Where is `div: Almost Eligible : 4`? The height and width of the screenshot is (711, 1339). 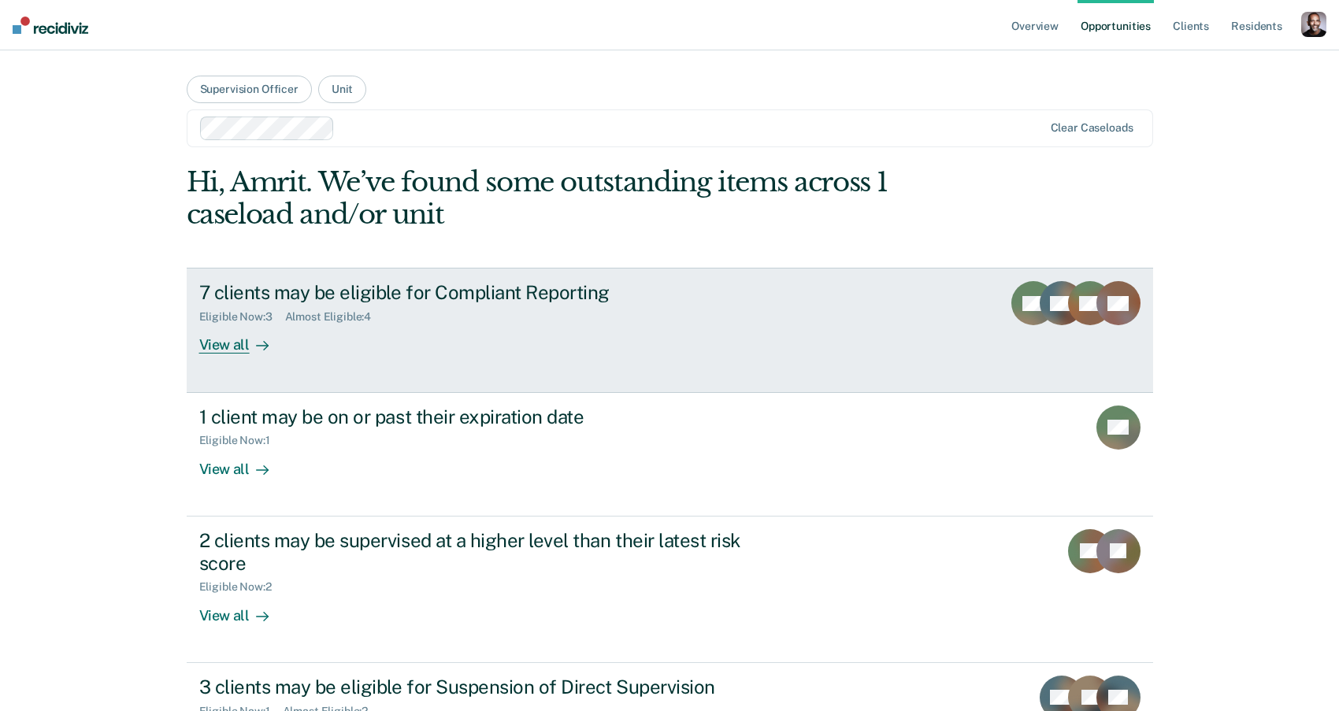
div: Almost Eligible : 4 is located at coordinates (335, 317).